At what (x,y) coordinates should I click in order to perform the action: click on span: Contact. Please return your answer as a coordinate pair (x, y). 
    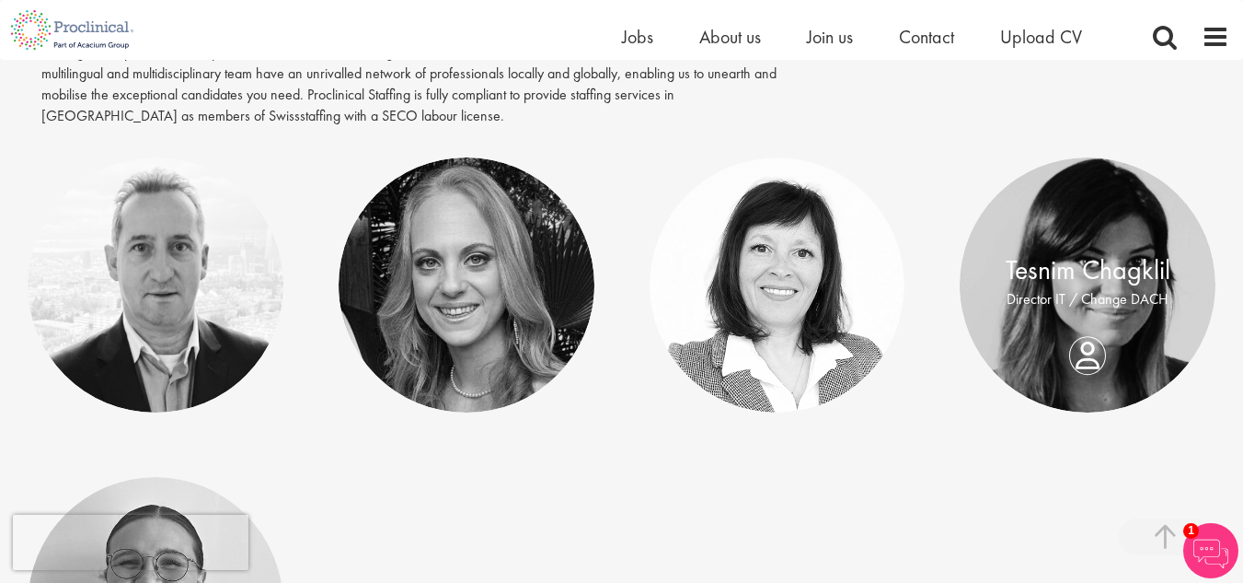
    Looking at the image, I should click on (927, 37).